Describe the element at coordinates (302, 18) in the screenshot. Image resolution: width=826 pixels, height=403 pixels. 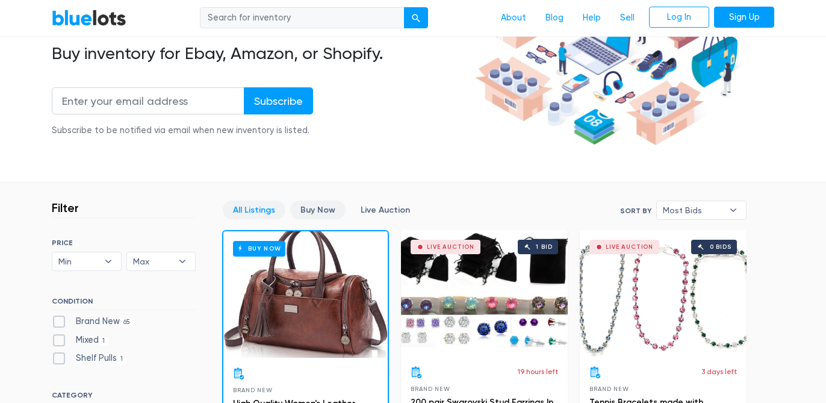
I see `input: Search for inventory` at that location.